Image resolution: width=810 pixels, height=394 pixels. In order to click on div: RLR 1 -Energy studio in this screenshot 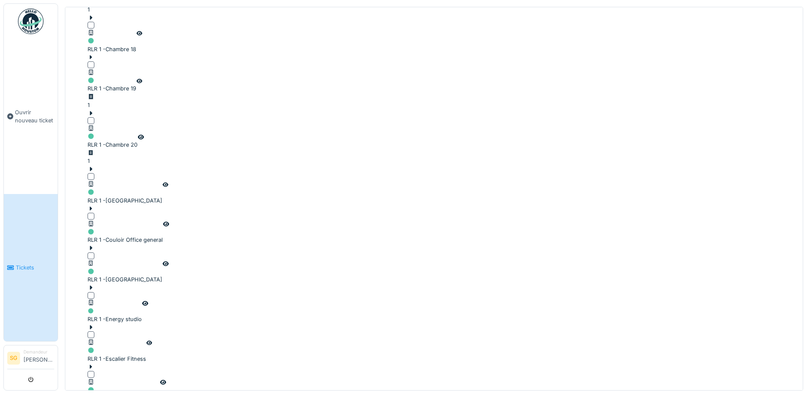, I will do `click(114, 312)`.